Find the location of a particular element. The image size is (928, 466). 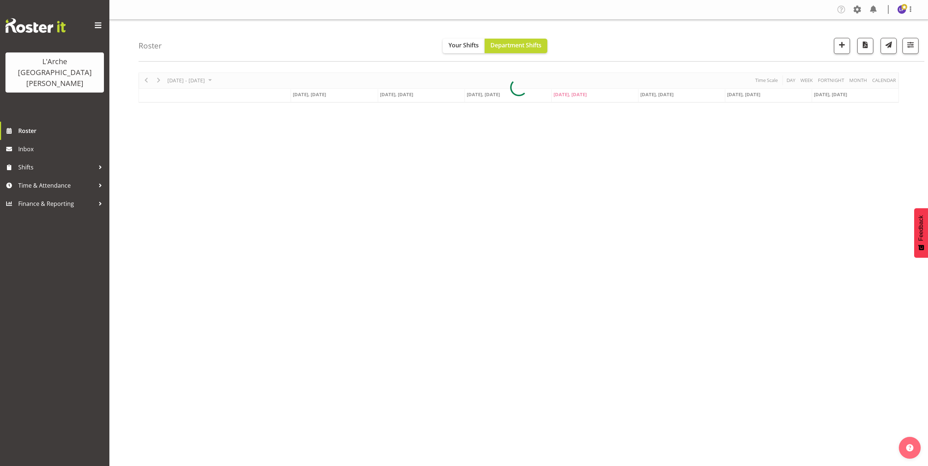

button: Filter Shifts is located at coordinates (910, 46).